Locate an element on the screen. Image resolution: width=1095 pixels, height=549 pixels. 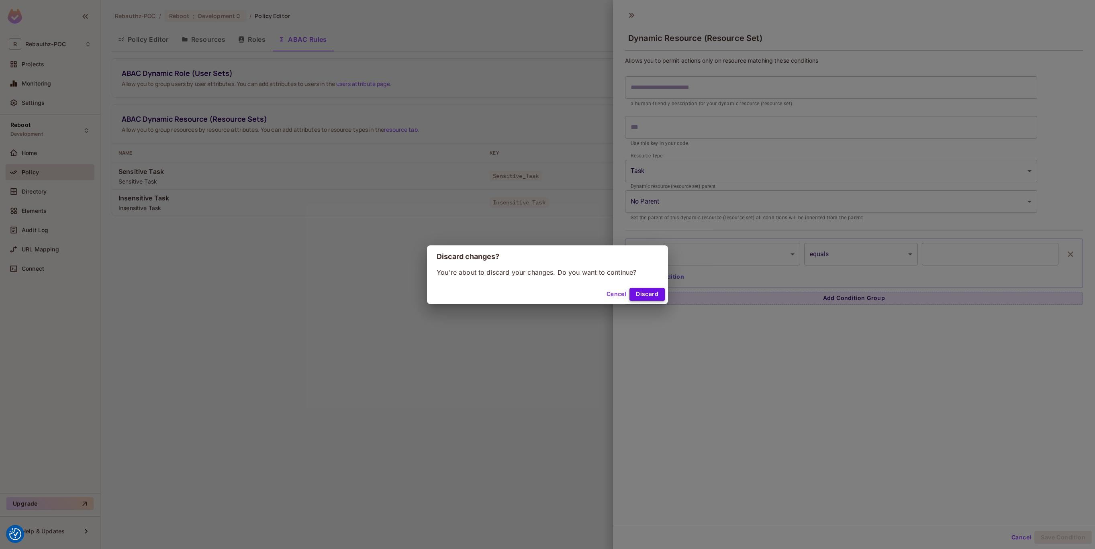
button: Cancel is located at coordinates (616, 295).